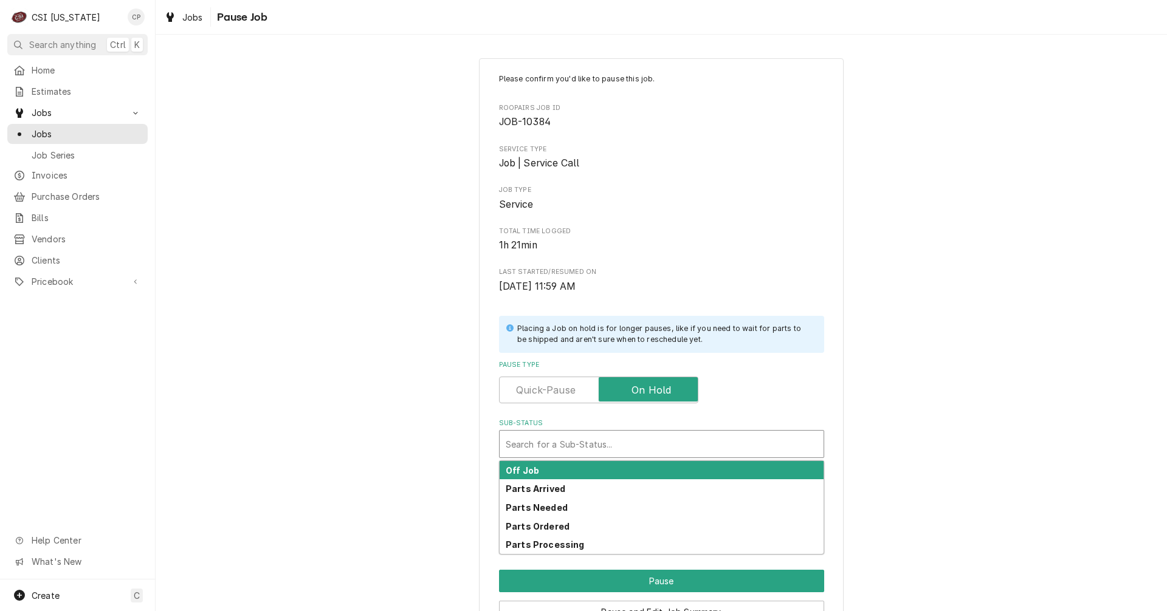  Describe the element at coordinates (63, 44) in the screenshot. I see `span: Search anything` at that location.